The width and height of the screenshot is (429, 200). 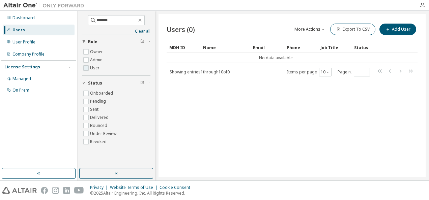 I want to click on img: Altair One, so click(x=46, y=5).